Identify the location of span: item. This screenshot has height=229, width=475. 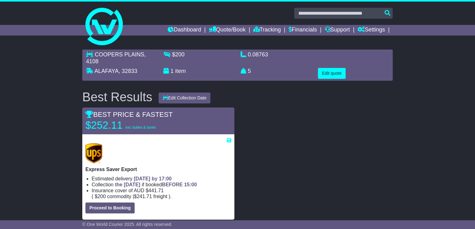
(181, 71).